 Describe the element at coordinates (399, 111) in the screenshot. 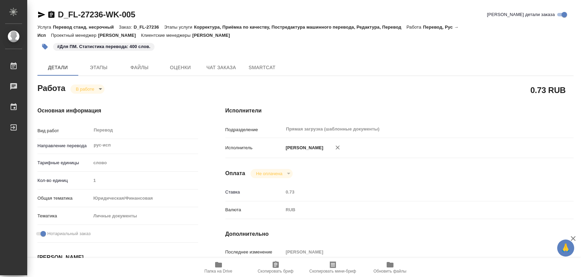

I see `h4: Исполнители` at that location.